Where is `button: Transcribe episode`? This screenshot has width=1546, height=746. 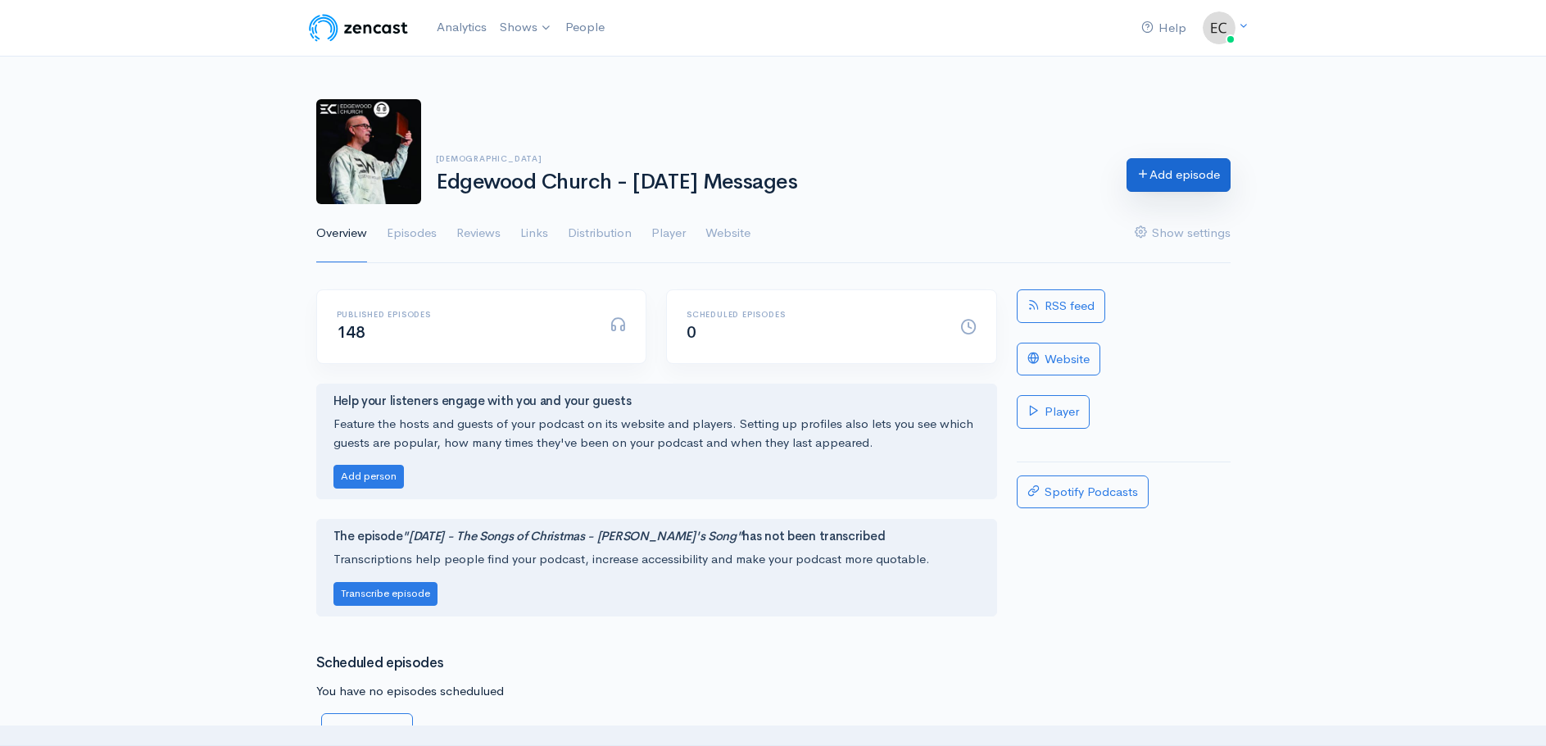 button: Transcribe episode is located at coordinates (385, 593).